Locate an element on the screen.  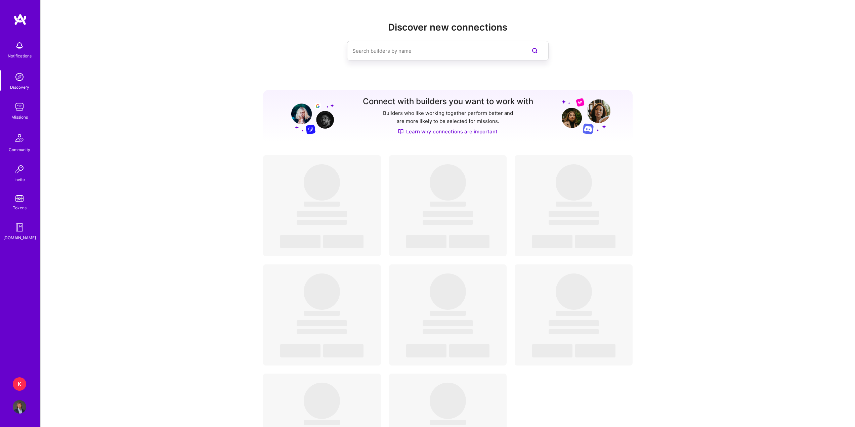
img: Invite is located at coordinates (19, 169).